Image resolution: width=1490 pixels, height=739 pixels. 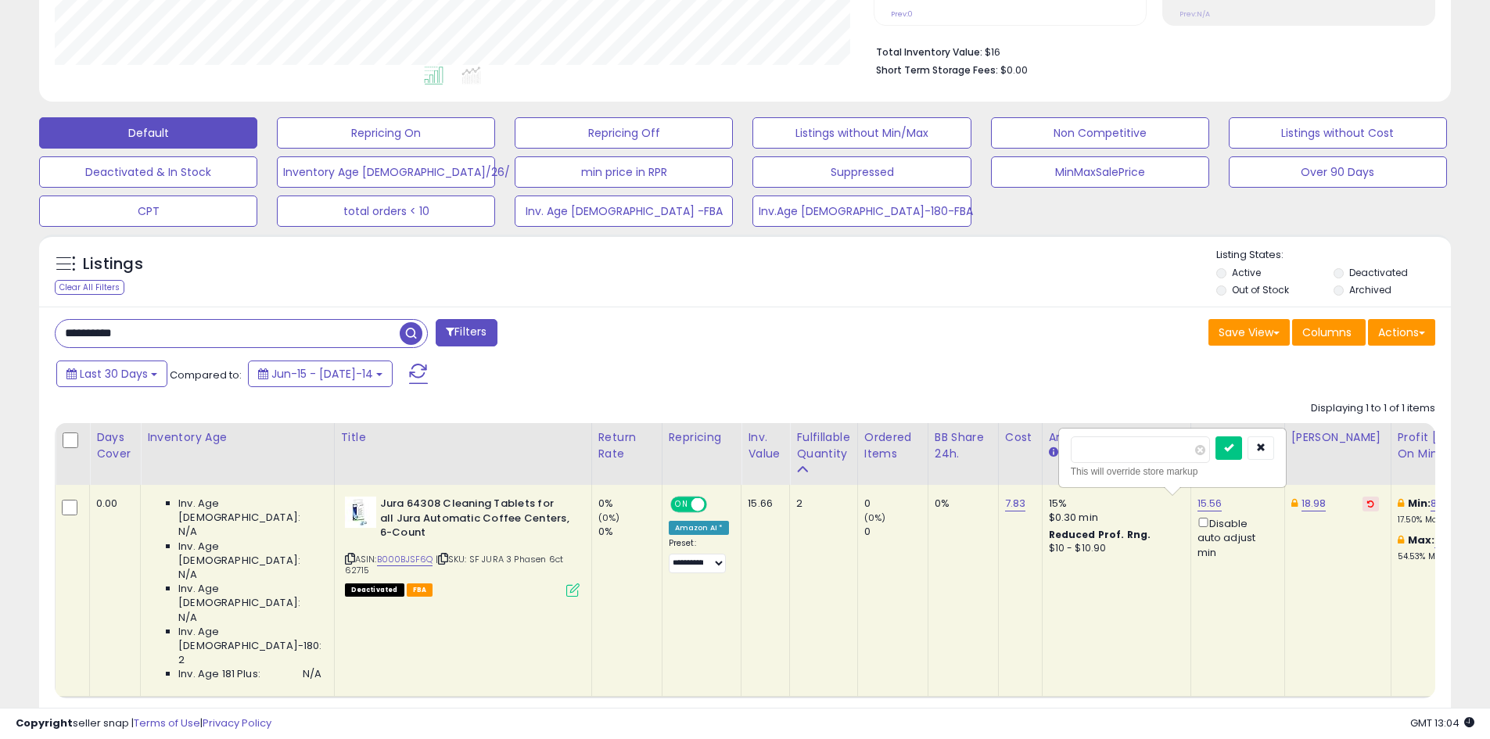 What do you see at coordinates (937, 70) in the screenshot?
I see `b: Short Term Storage Fees:` at bounding box center [937, 70].